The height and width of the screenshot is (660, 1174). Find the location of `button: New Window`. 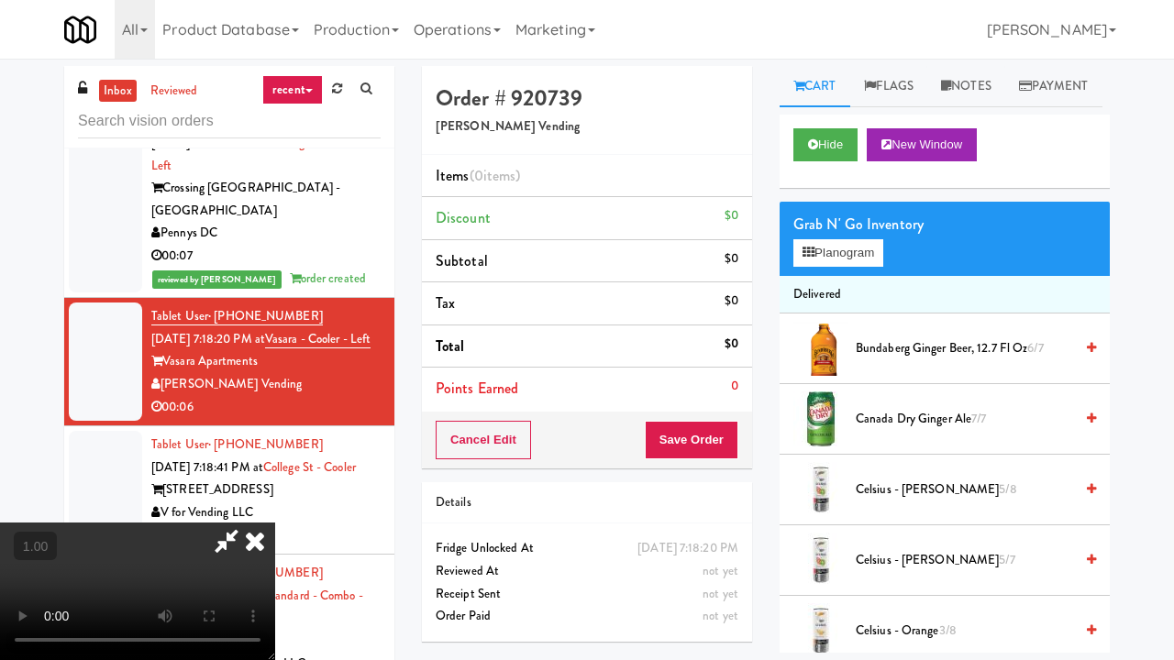

button: New Window is located at coordinates (922, 145).